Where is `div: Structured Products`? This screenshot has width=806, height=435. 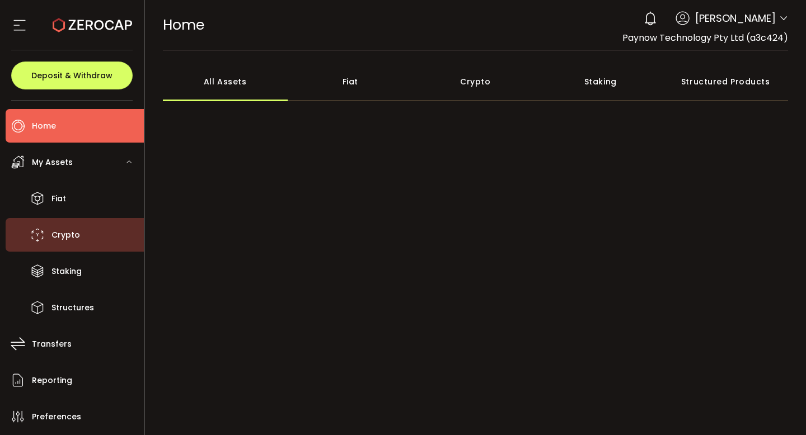
div: Structured Products is located at coordinates (726, 82).